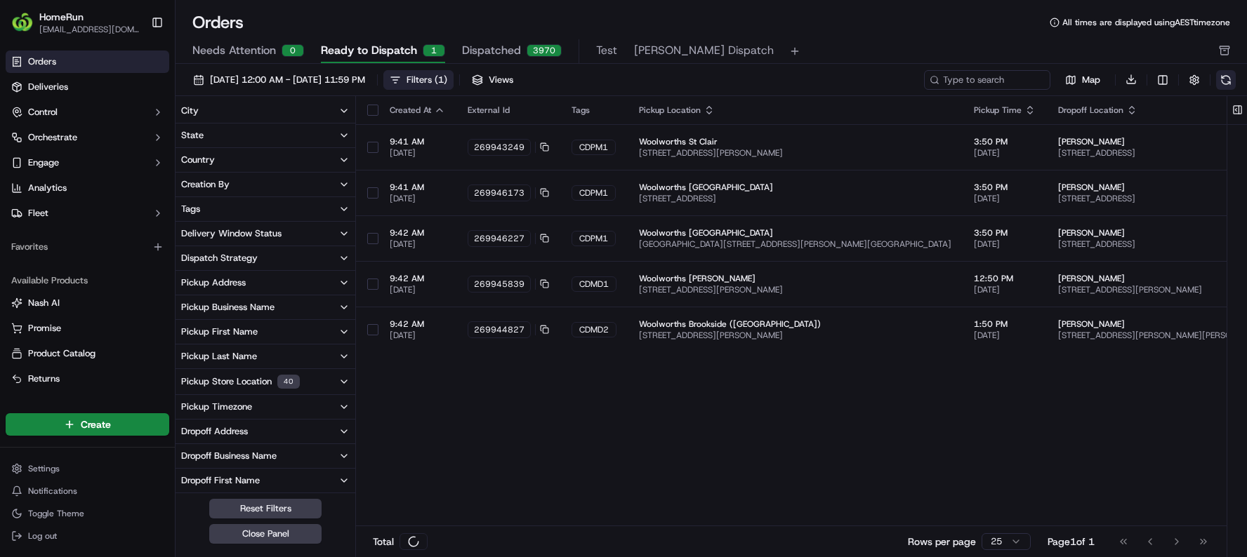 The height and width of the screenshot is (557, 1247). I want to click on span: Woolworths St Clair, so click(795, 142).